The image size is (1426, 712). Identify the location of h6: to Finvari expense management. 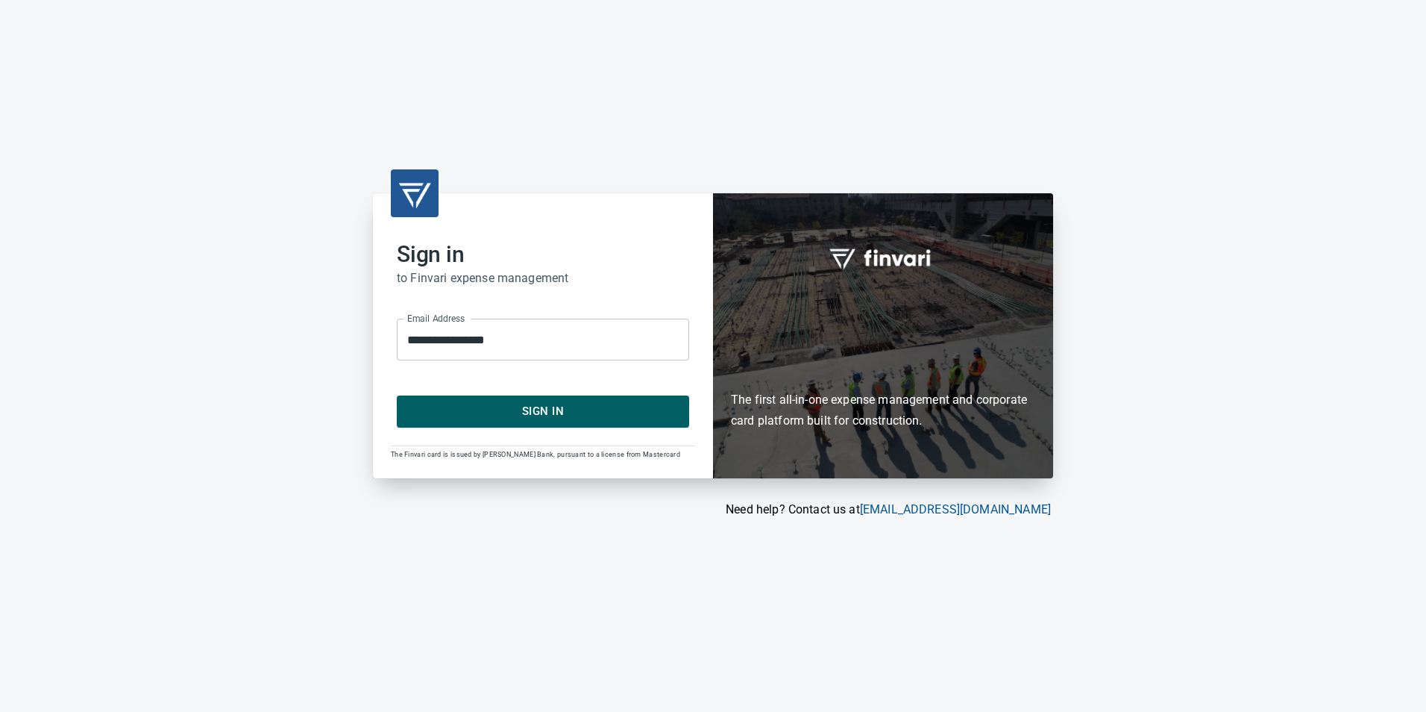
(543, 278).